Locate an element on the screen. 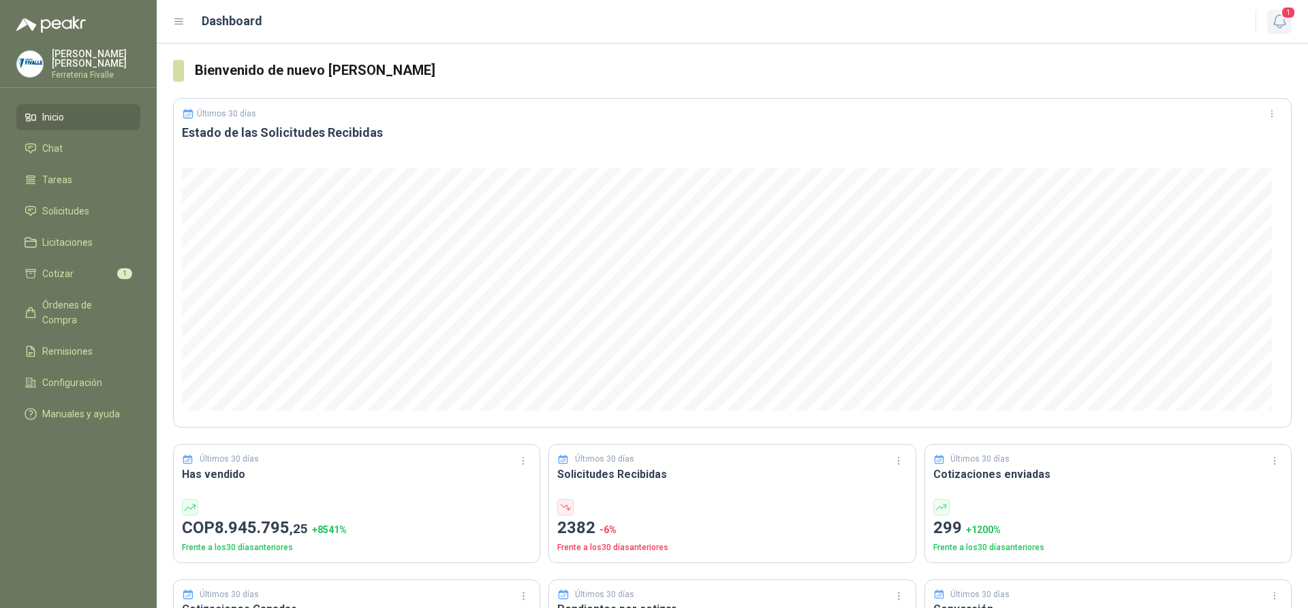 The width and height of the screenshot is (1308, 608). a: Licitaciones is located at coordinates (78, 242).